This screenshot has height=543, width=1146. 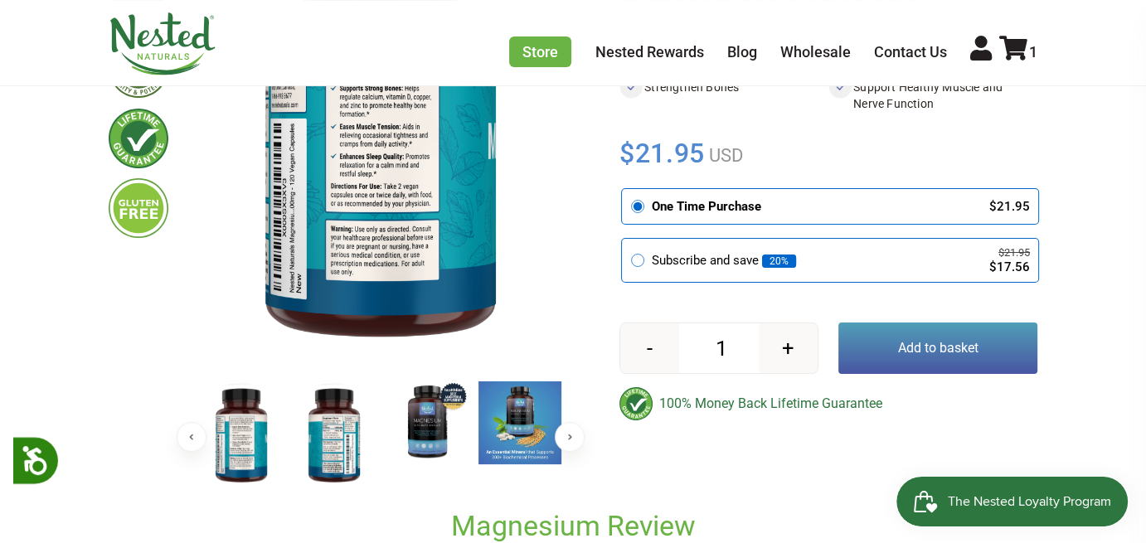 What do you see at coordinates (163, 44) in the screenshot?
I see `img: Nested Naturals` at bounding box center [163, 44].